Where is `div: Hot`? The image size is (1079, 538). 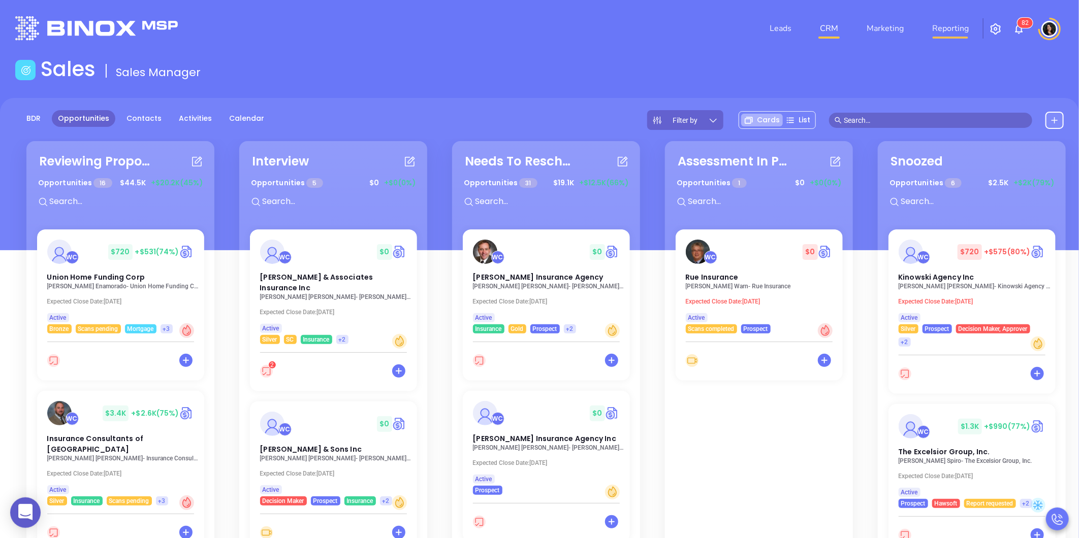
div: Hot is located at coordinates (186, 331).